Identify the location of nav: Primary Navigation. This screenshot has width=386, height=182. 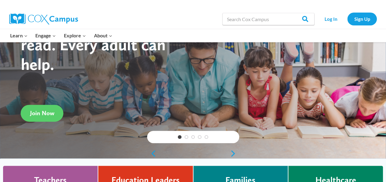
(61, 36).